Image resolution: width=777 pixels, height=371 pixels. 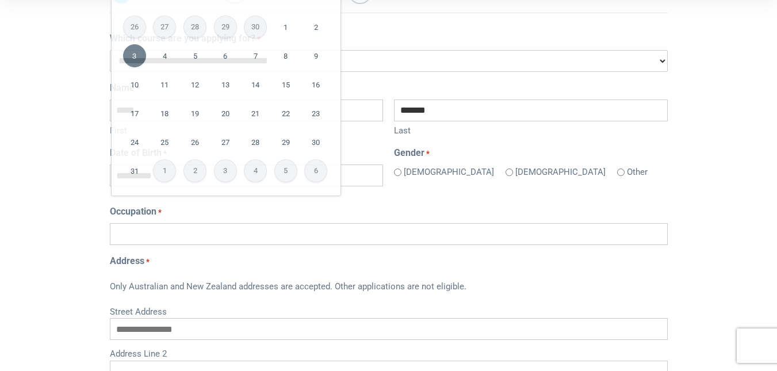 What do you see at coordinates (316, 142) in the screenshot?
I see `a: 30` at bounding box center [316, 142].